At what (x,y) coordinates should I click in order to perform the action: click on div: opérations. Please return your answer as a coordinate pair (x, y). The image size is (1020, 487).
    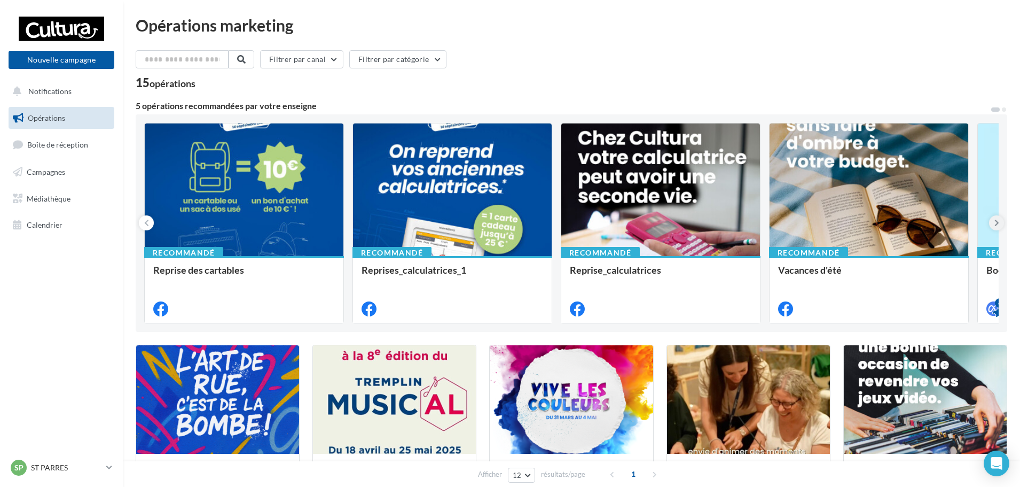
    Looking at the image, I should click on (173, 83).